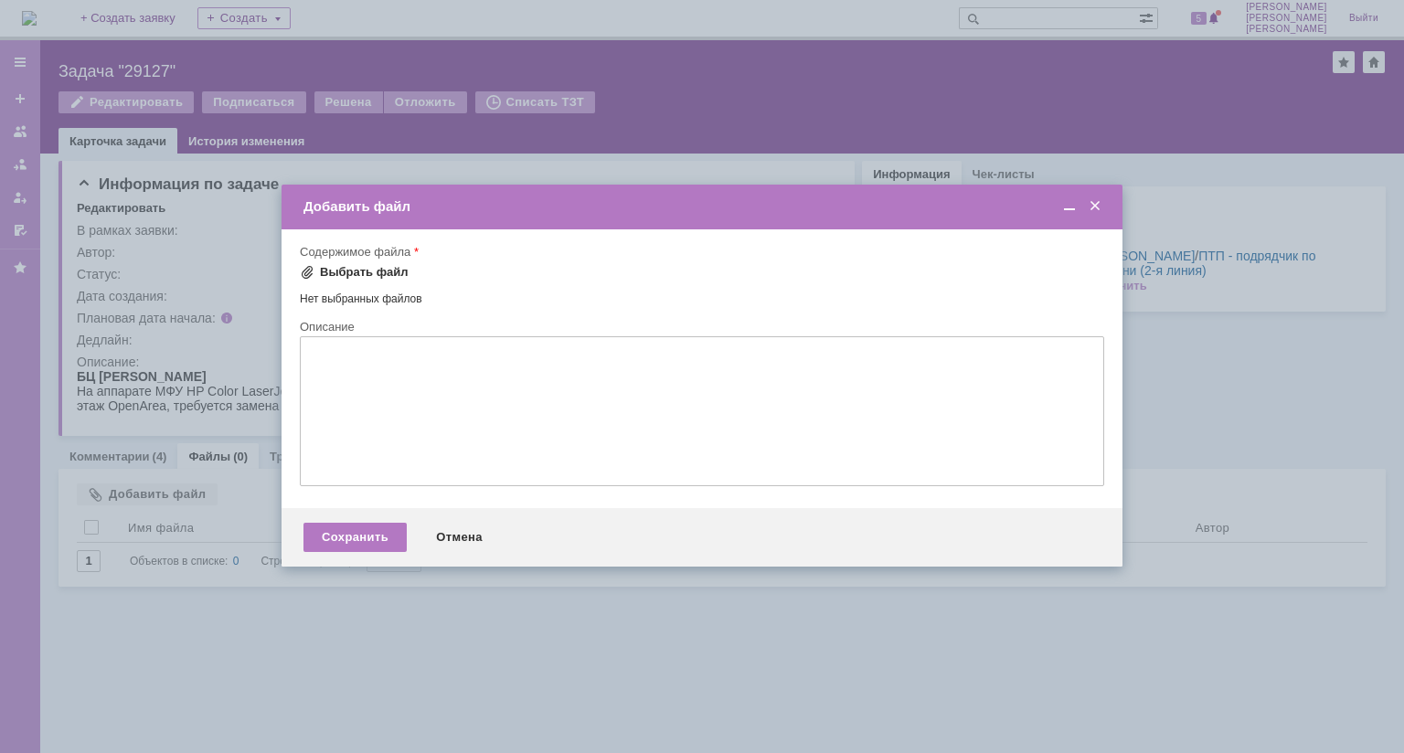 Image resolution: width=1404 pixels, height=753 pixels. I want to click on div: Нет выбранных файлов, so click(702, 295).